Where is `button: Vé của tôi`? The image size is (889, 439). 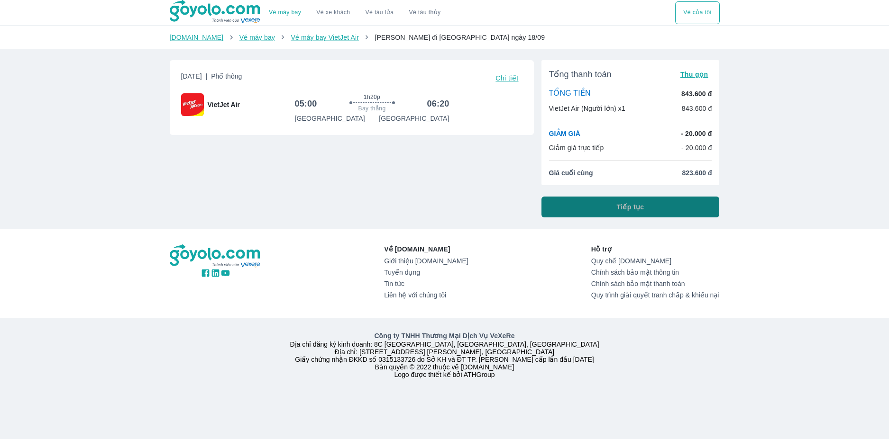 button: Vé của tôi is located at coordinates (697, 13).